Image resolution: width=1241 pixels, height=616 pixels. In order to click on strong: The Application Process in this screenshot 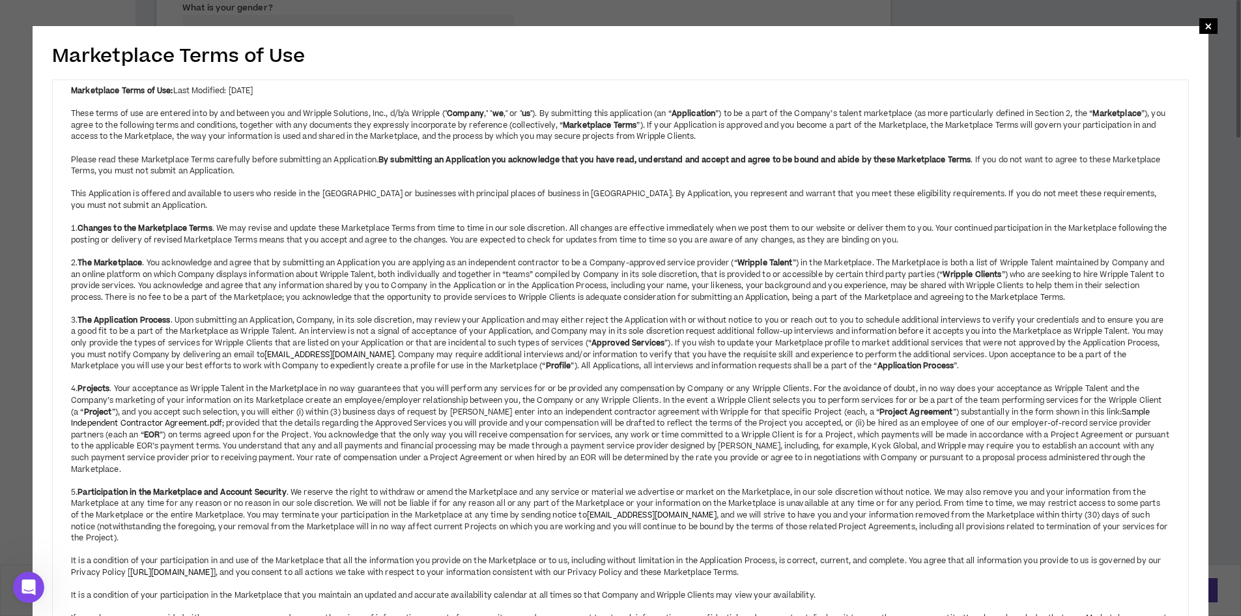, I will do `click(124, 320)`.